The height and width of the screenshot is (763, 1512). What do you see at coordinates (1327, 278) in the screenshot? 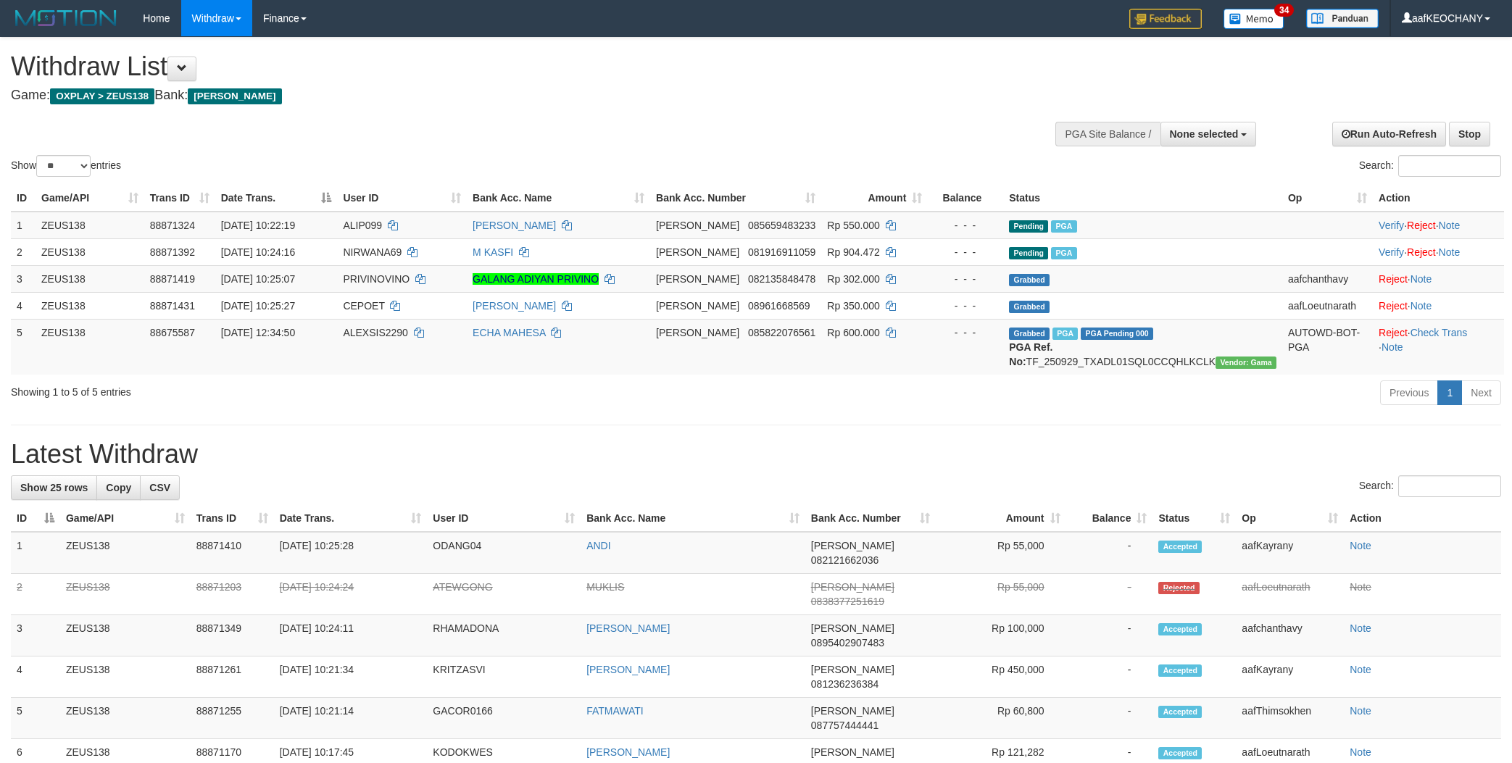
I see `td: aafchanthavy` at bounding box center [1327, 278].